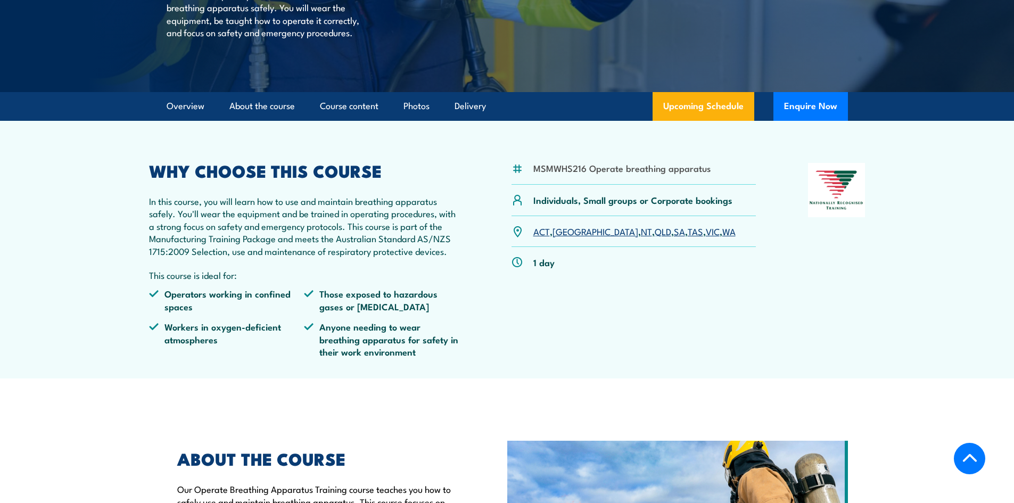 The image size is (1014, 503). I want to click on a: About the course, so click(262, 106).